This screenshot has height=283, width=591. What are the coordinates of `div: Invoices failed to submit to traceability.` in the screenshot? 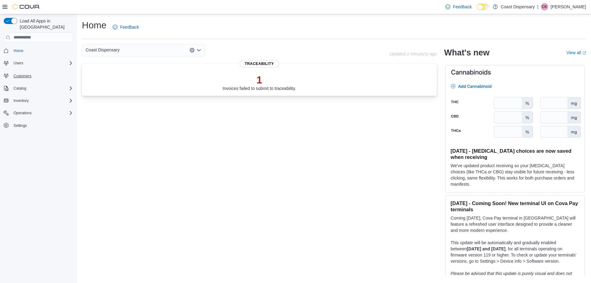 It's located at (259, 82).